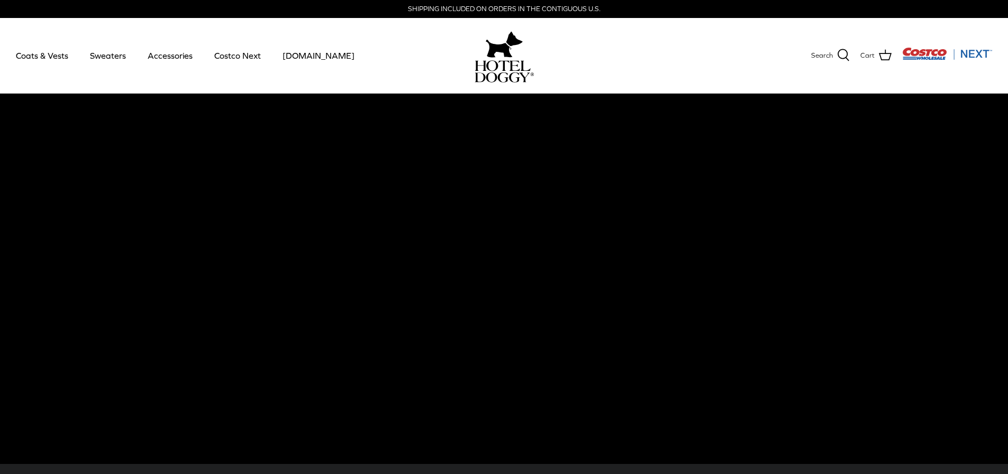 This screenshot has width=1008, height=474. I want to click on a: Costco Next, so click(238, 56).